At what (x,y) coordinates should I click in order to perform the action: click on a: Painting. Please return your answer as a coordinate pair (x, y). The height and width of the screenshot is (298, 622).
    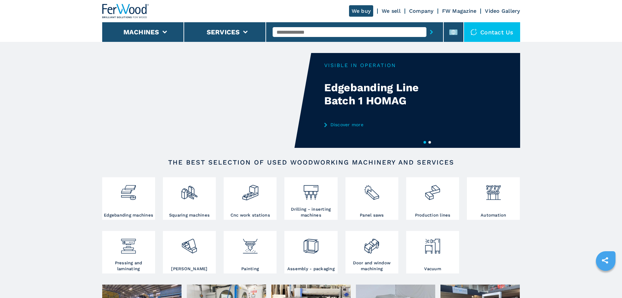
    Looking at the image, I should click on (250, 252).